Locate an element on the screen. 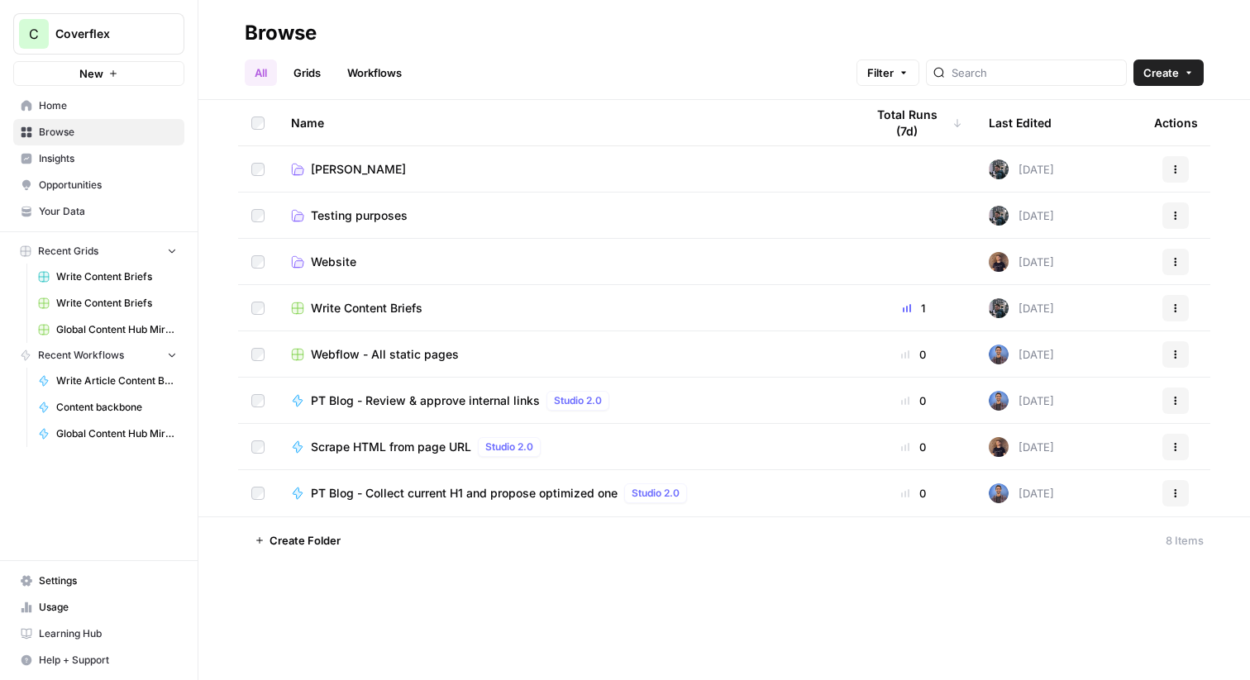 The height and width of the screenshot is (680, 1250). a: Insights is located at coordinates (98, 159).